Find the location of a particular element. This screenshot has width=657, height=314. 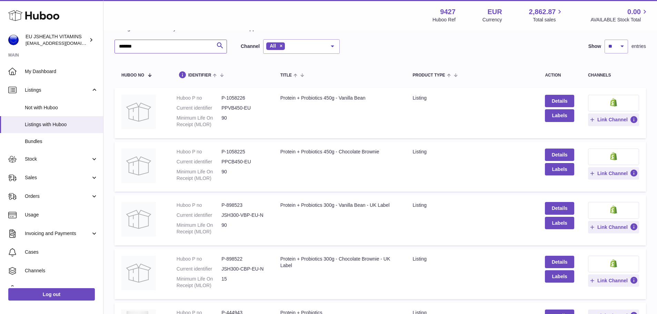

span: Listings with Huboo is located at coordinates (61, 125).